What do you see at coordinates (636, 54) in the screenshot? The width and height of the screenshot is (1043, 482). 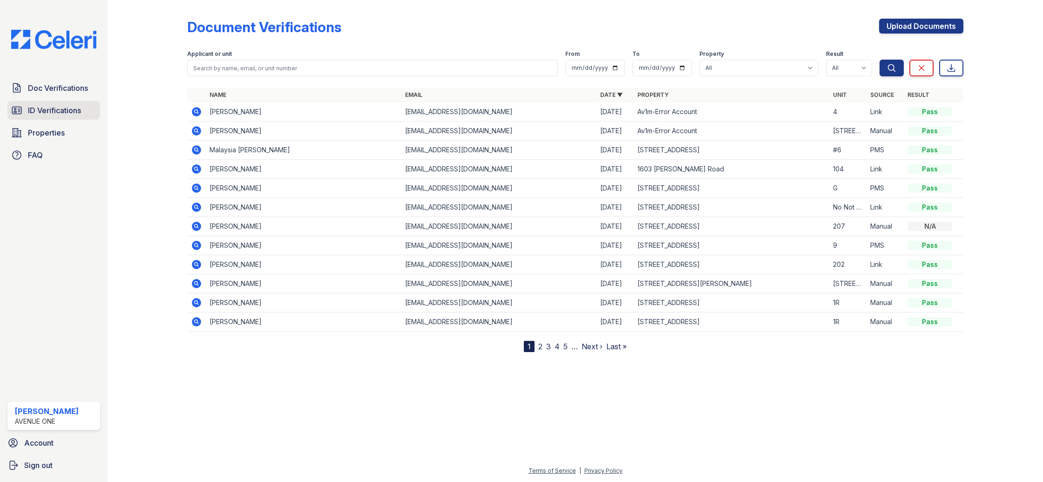 I see `label: To` at bounding box center [636, 54].